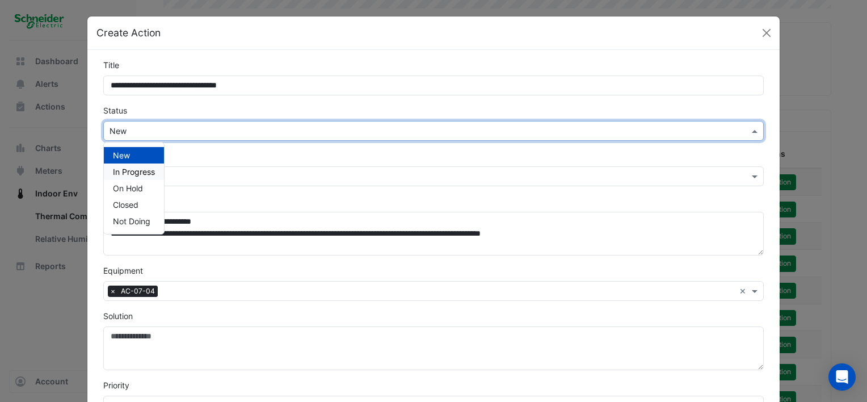  Describe the element at coordinates (116, 385) in the screenshot. I see `label: Priority` at that location.